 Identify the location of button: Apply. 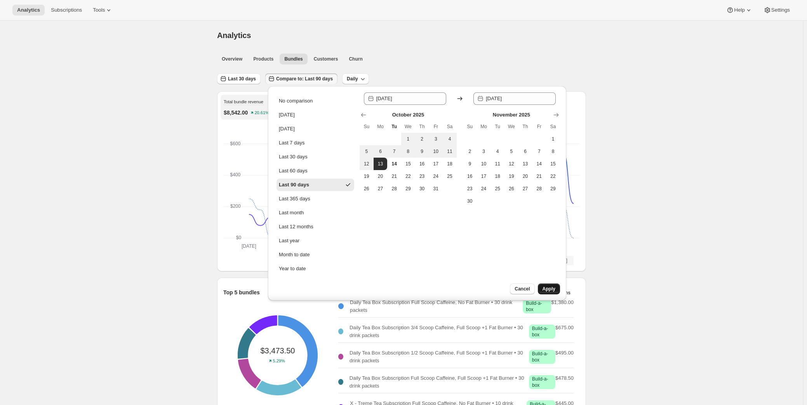
(549, 289).